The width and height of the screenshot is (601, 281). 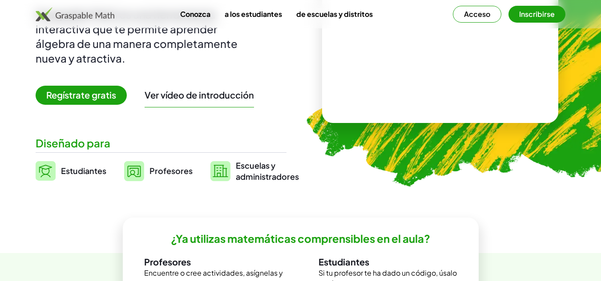 What do you see at coordinates (81, 95) in the screenshot?
I see `font: Regístrate gratis` at bounding box center [81, 95].